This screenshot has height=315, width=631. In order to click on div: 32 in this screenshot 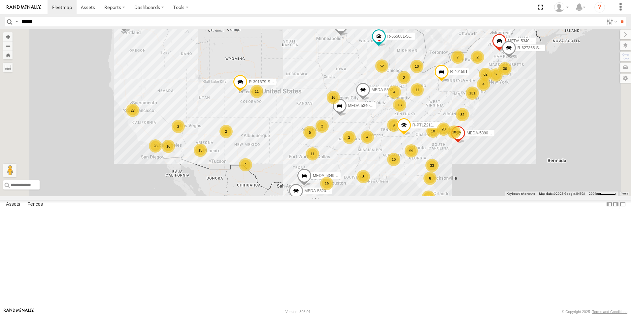, I will do `click(462, 114)`.